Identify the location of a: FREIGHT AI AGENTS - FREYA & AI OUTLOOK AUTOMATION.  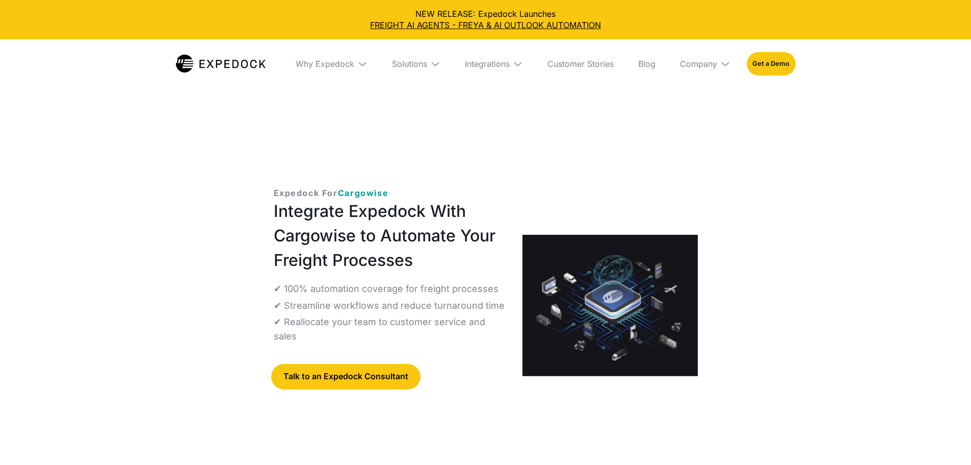
(485, 25).